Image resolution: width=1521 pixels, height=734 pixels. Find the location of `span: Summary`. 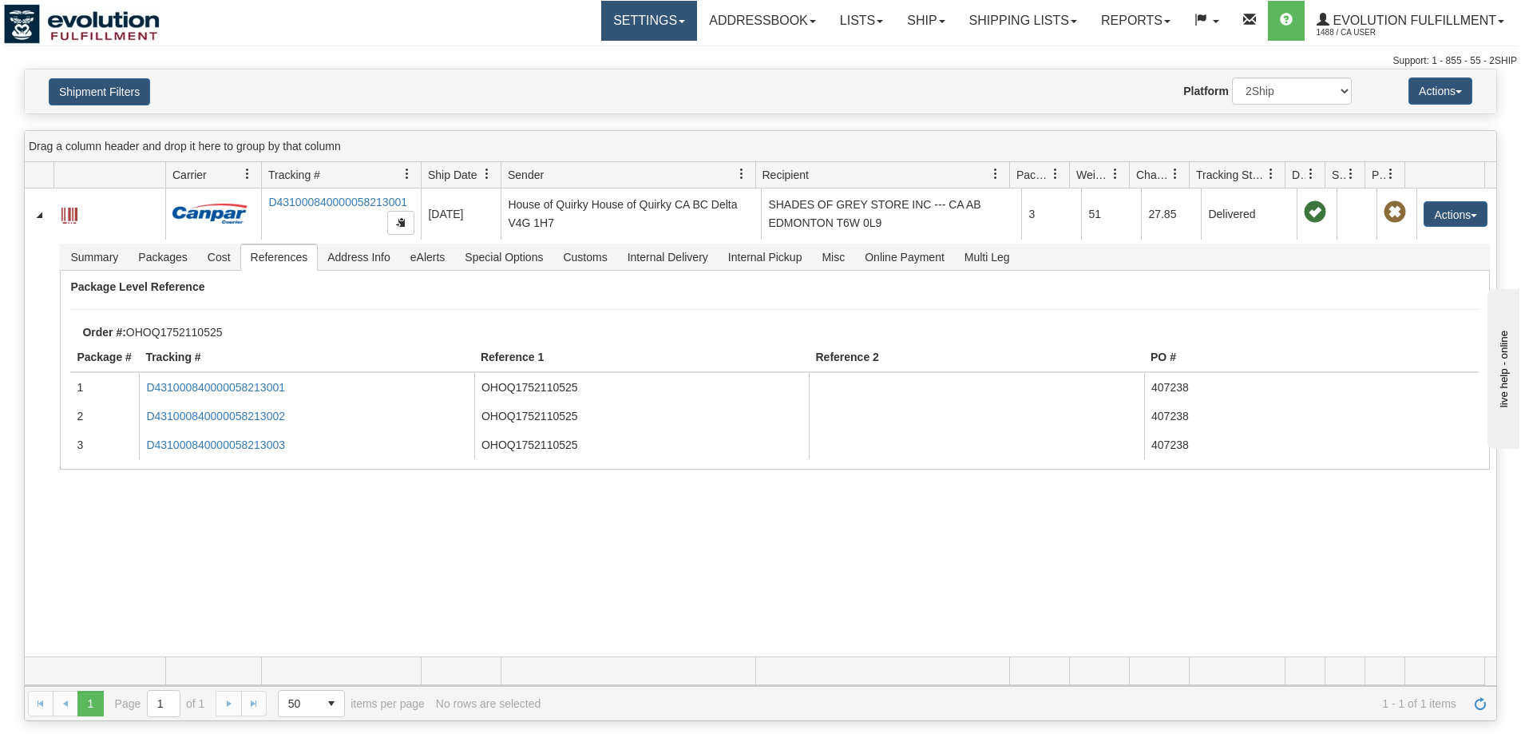

span: Summary is located at coordinates (94, 257).